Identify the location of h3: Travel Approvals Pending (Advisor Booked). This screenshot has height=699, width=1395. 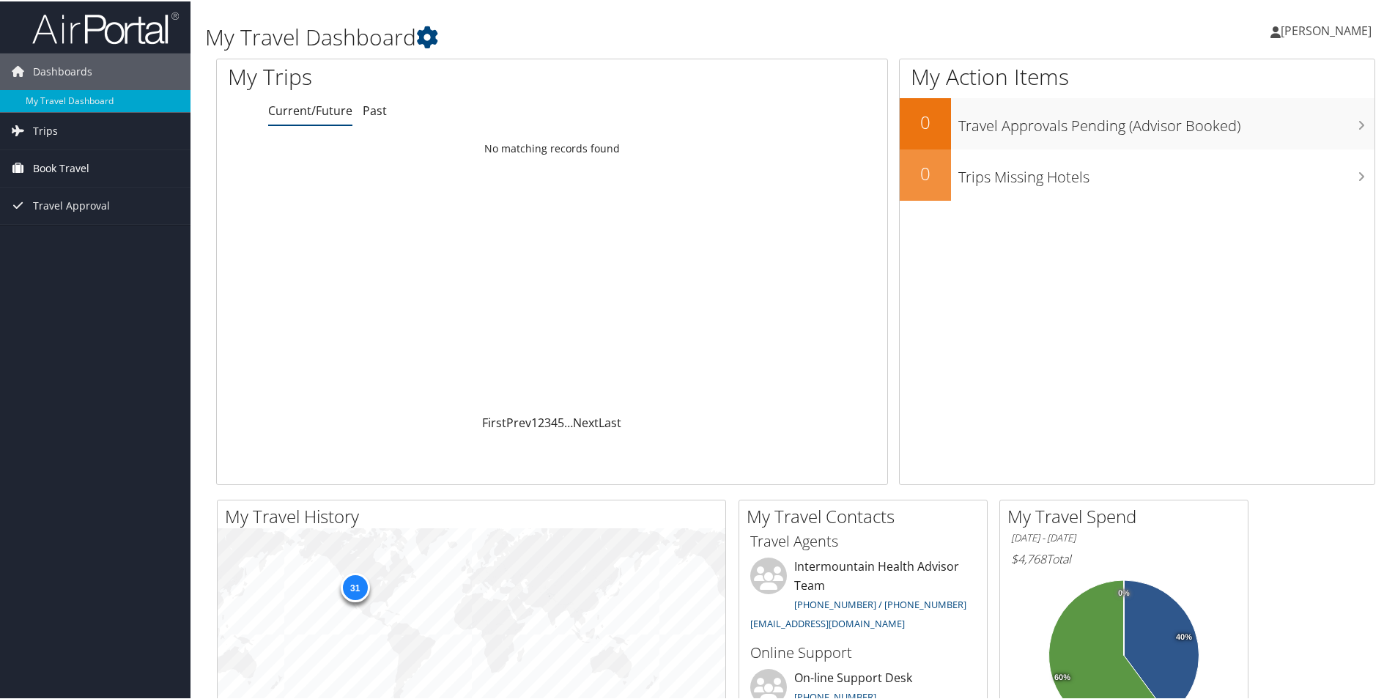
(1166, 121).